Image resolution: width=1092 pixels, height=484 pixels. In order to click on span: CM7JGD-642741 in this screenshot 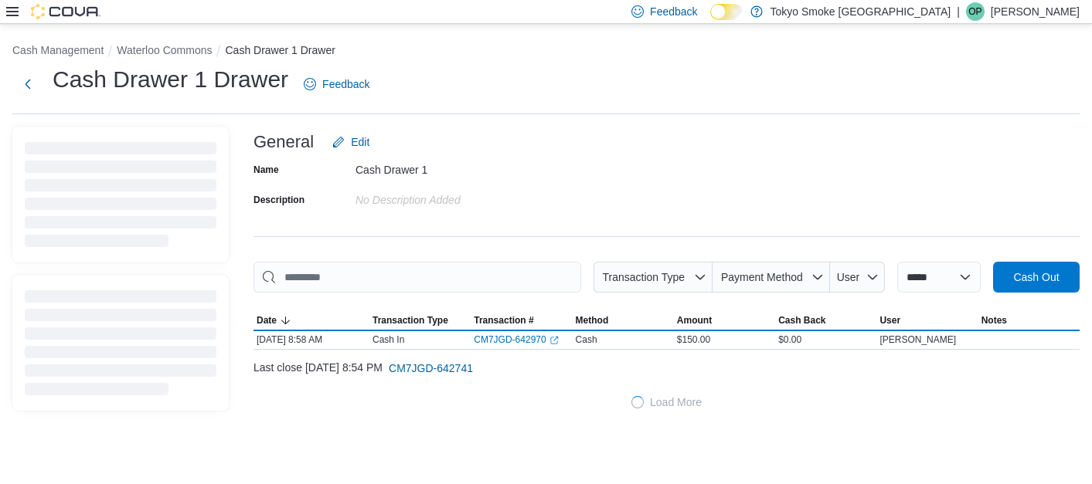, I will do `click(430, 368)`.